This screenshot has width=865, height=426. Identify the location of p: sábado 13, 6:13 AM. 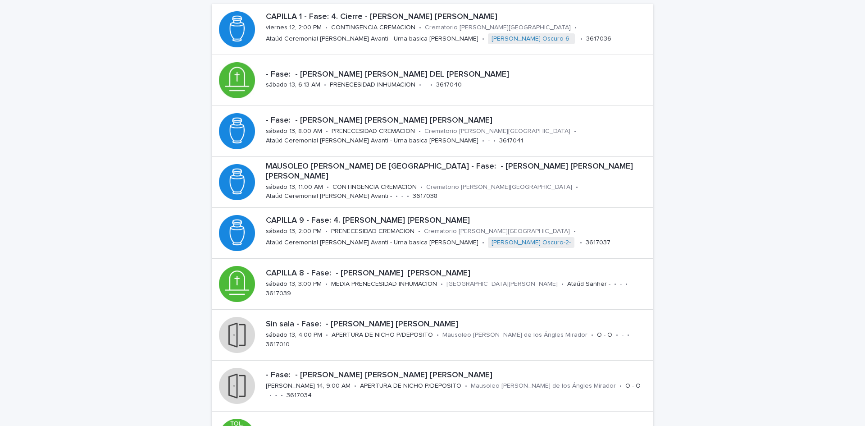
(293, 85).